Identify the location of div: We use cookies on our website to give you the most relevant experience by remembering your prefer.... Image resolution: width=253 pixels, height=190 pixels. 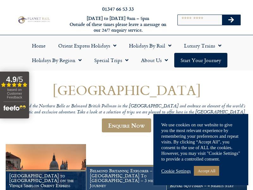
(201, 142).